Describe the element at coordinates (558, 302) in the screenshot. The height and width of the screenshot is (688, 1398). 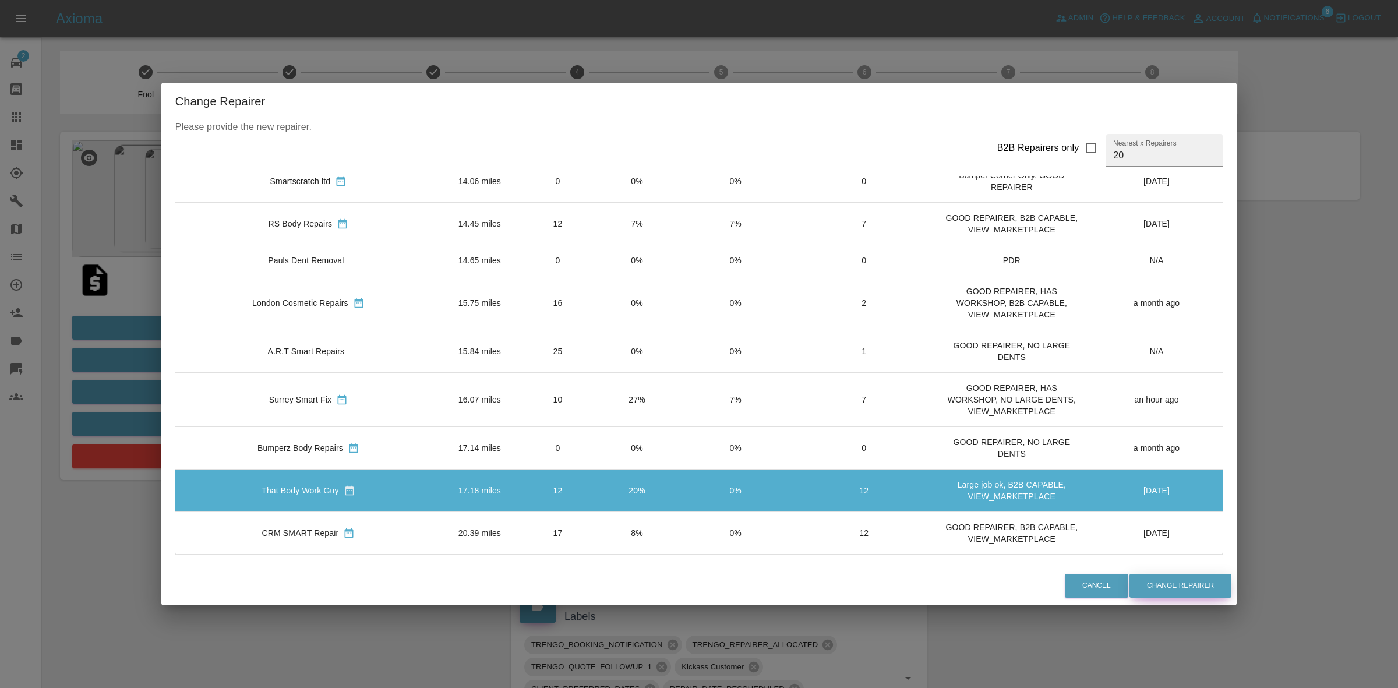
I see `td: 16` at that location.